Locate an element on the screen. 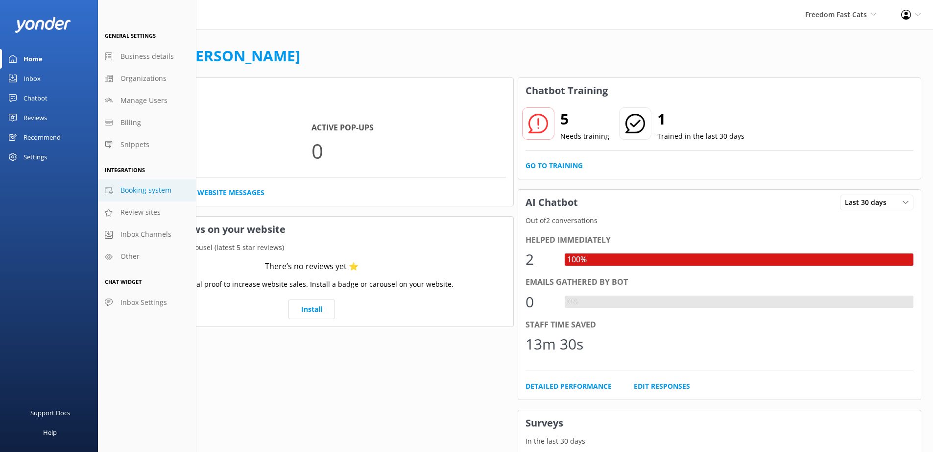 Image resolution: width=933 pixels, height=452 pixels. div: Settings is located at coordinates (35, 157).